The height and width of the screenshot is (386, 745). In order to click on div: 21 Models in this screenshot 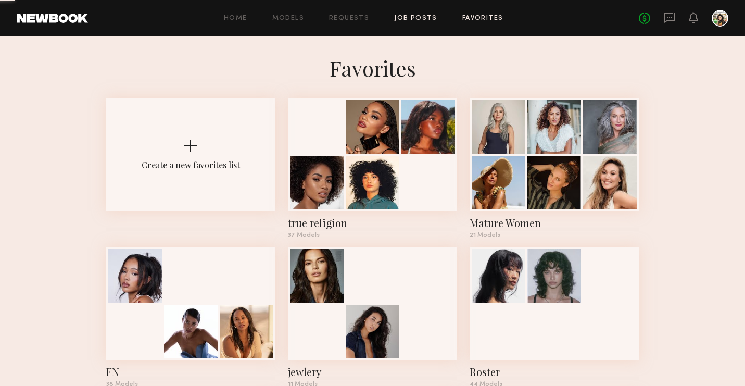, I will do `click(554, 235)`.